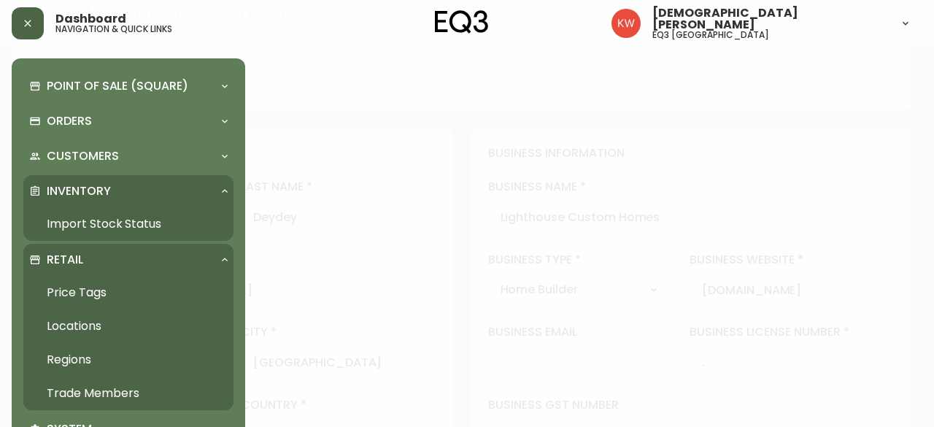 The width and height of the screenshot is (934, 427). I want to click on div: Customers, so click(128, 156).